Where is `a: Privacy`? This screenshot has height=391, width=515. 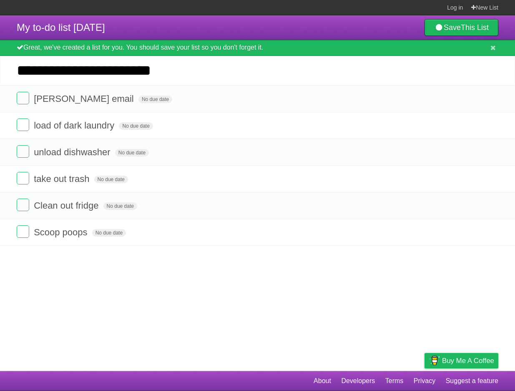
a: Privacy is located at coordinates (425, 381).